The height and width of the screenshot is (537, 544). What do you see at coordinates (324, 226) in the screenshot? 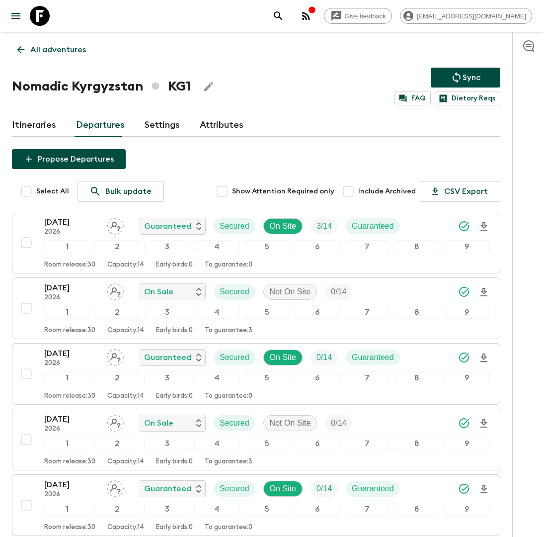
I see `p: 3 / 14` at bounding box center [324, 226].